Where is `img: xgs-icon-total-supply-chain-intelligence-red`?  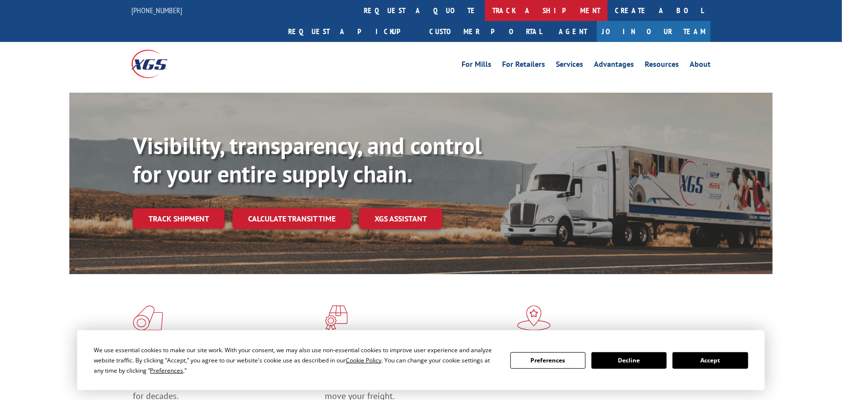 img: xgs-icon-total-supply-chain-intelligence-red is located at coordinates (148, 318).